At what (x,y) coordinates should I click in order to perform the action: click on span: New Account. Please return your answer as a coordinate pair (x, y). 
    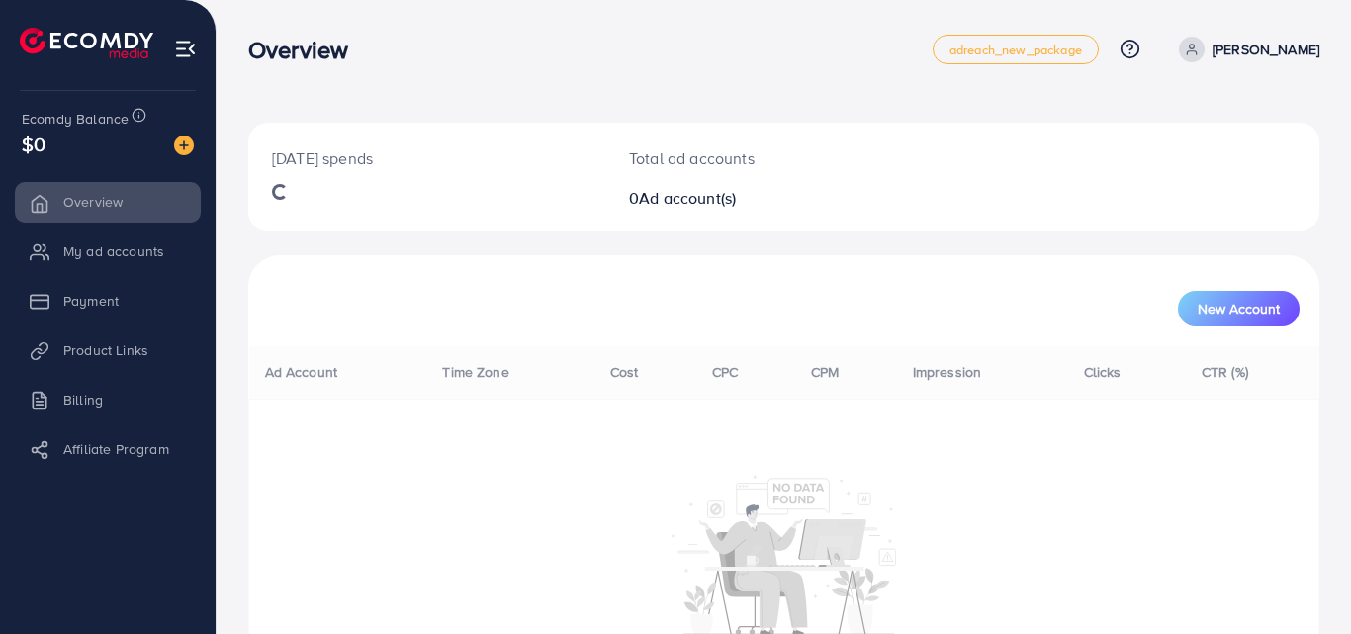
    Looking at the image, I should click on (1238, 309).